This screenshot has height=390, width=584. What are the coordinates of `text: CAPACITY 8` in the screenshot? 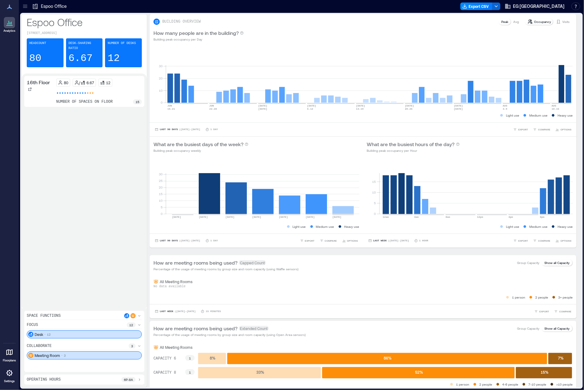 It's located at (165, 373).